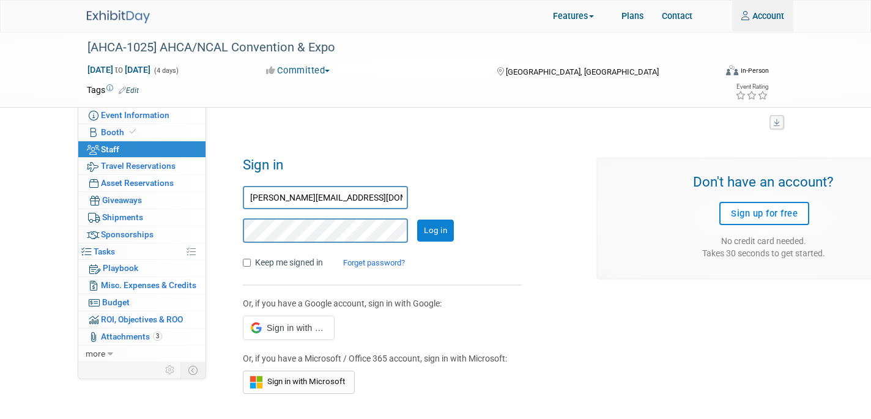 This screenshot has height=419, width=871. I want to click on span: Travel Reservations, so click(138, 166).